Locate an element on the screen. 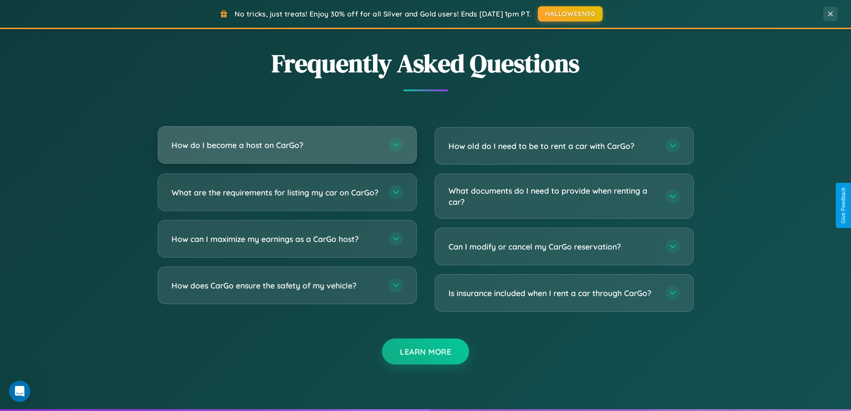  button: Learn More is located at coordinates (425, 351).